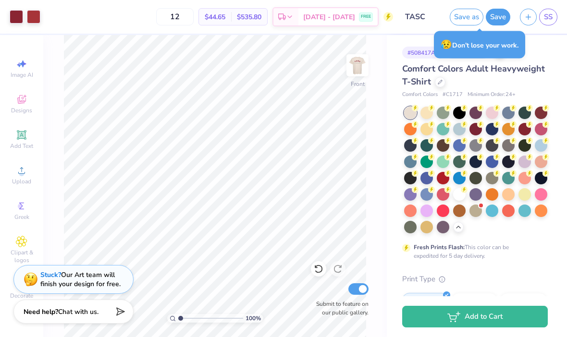 Image resolution: width=567 pixels, height=337 pixels. What do you see at coordinates (439, 247) in the screenshot?
I see `strong: Fresh Prints Flash:` at bounding box center [439, 247].